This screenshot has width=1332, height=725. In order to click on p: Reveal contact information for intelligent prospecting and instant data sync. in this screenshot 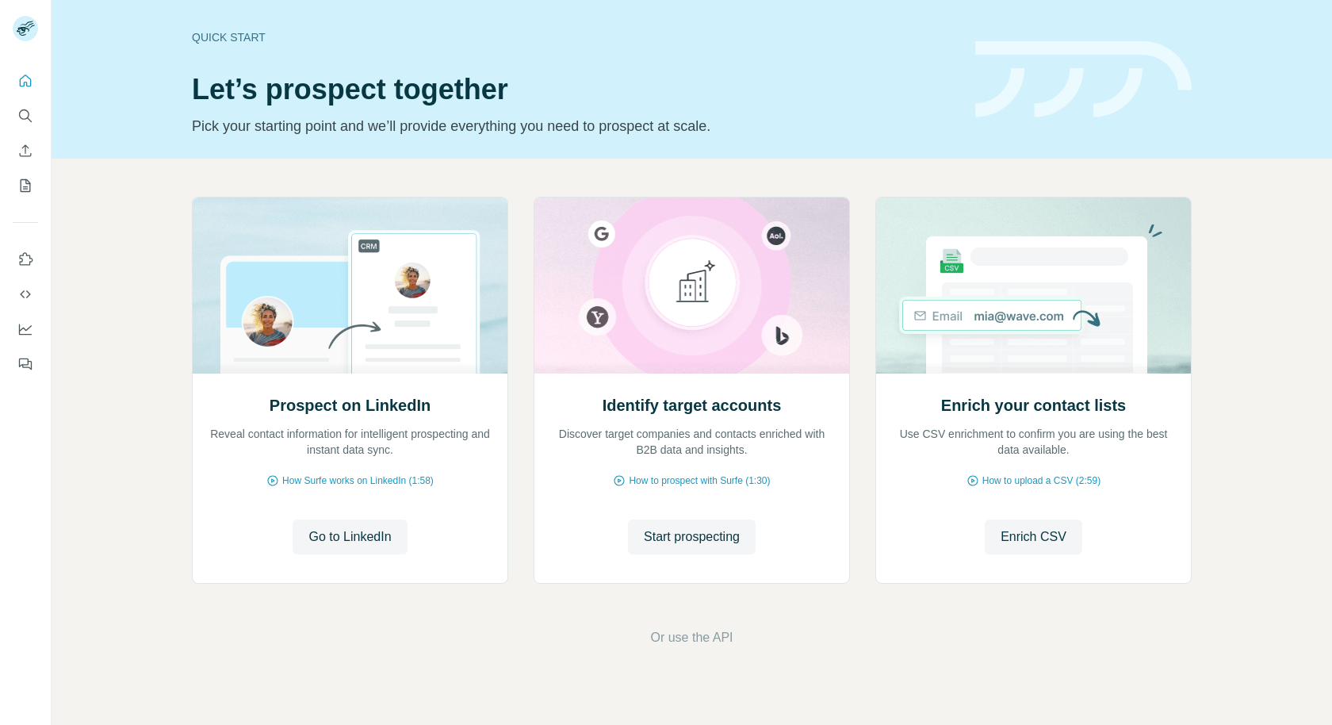, I will do `click(350, 442)`.